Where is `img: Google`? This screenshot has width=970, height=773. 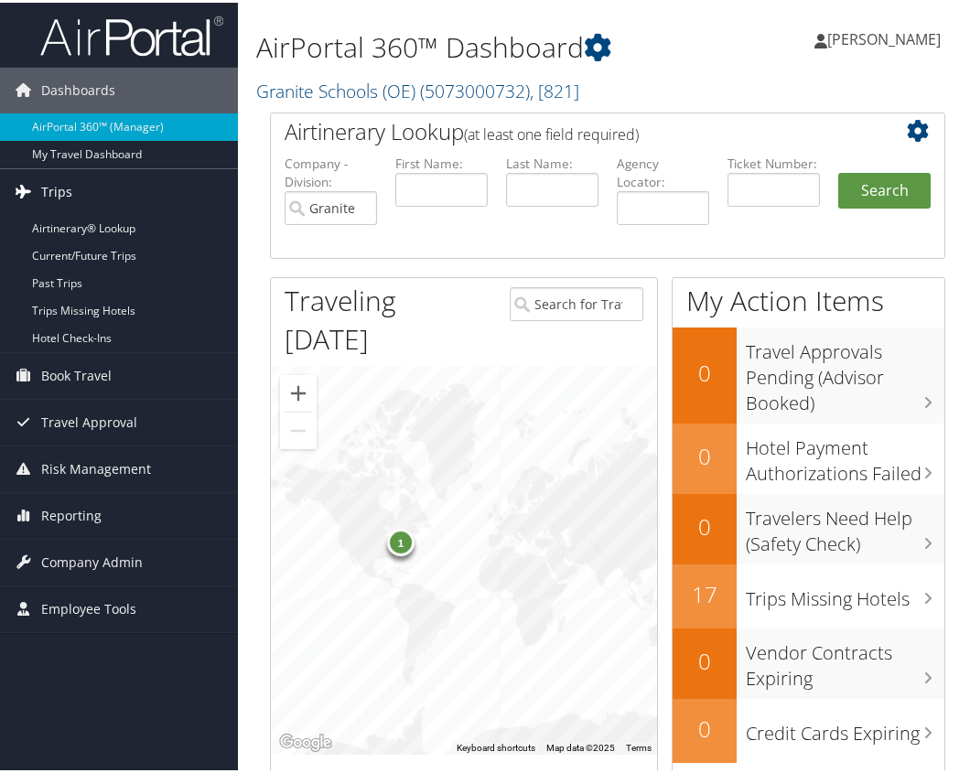
img: Google is located at coordinates (306, 740).